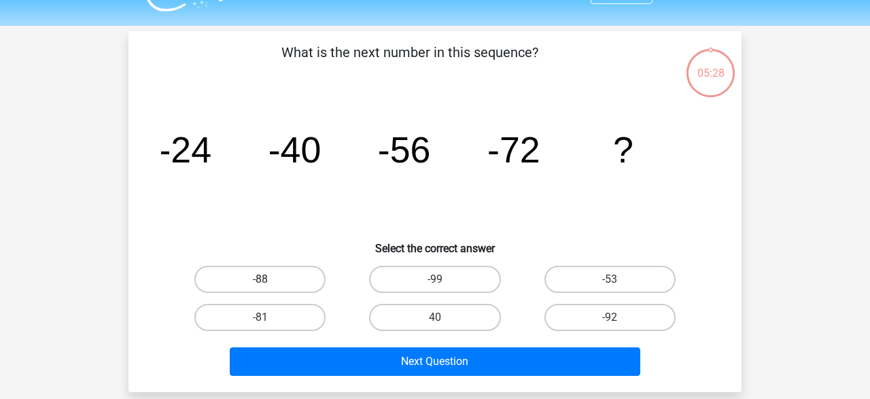 Image resolution: width=870 pixels, height=399 pixels. Describe the element at coordinates (295, 149) in the screenshot. I see `tspan: -40` at that location.